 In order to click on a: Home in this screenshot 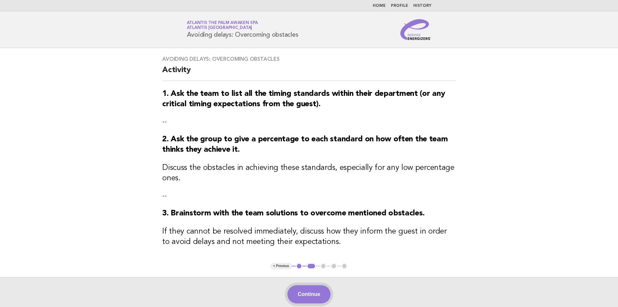, I will do `click(379, 6)`.